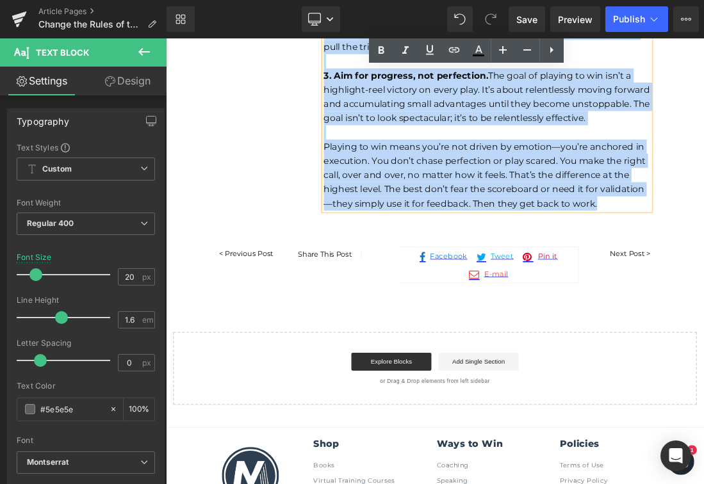 This screenshot has height=484, width=704. Describe the element at coordinates (90, 24) in the screenshot. I see `span: Change the Rules of the Game` at that location.